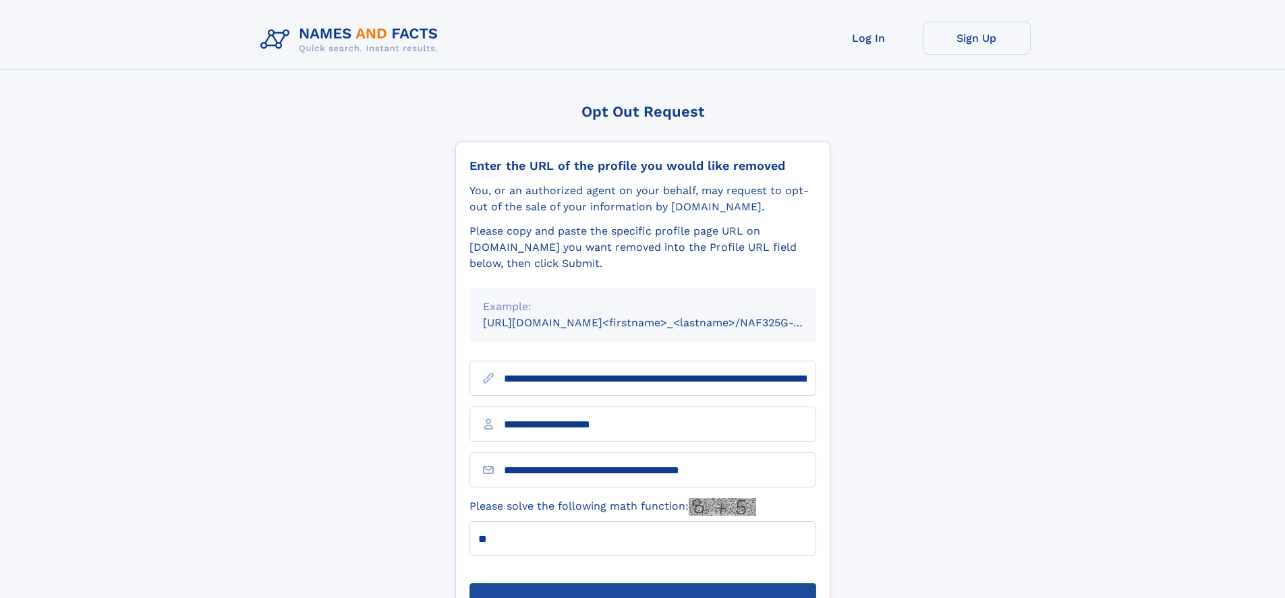  What do you see at coordinates (352, 40) in the screenshot?
I see `img: Logo Names and Facts` at bounding box center [352, 40].